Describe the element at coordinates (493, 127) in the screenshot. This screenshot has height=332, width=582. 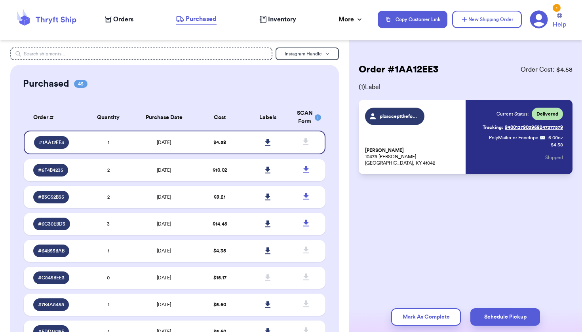
I see `span: Tracking:` at that location.